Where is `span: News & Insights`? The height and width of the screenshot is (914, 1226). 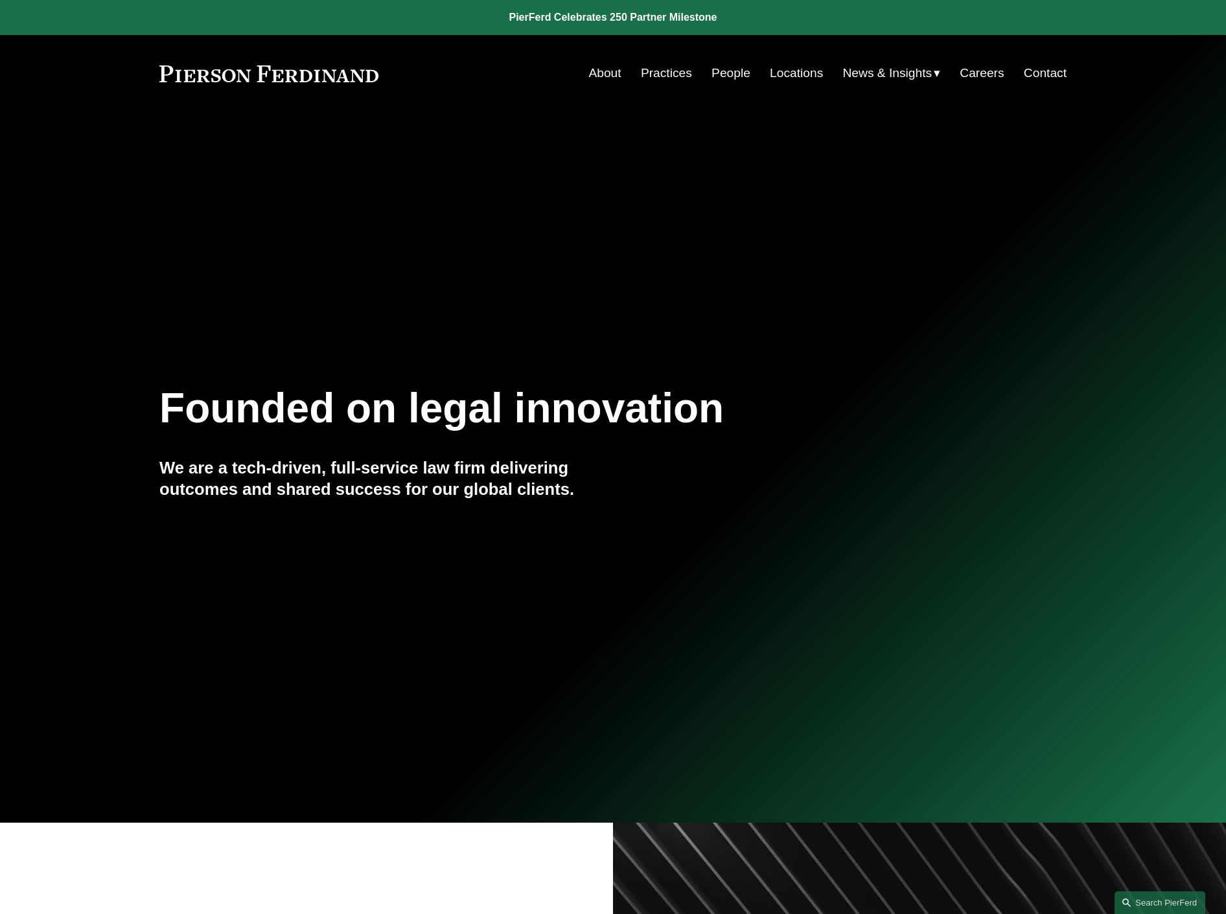 span: News & Insights is located at coordinates (887, 73).